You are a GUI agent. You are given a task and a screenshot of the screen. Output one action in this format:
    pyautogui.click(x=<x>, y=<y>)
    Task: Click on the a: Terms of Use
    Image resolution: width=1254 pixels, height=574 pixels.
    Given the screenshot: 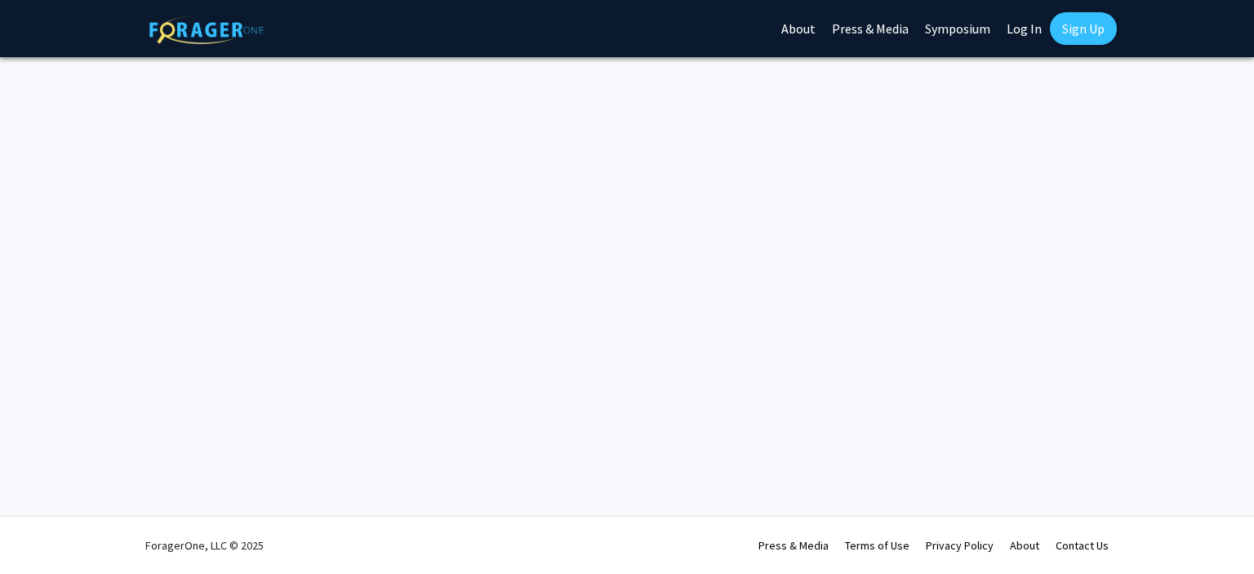 What is the action you would take?
    pyautogui.click(x=877, y=545)
    